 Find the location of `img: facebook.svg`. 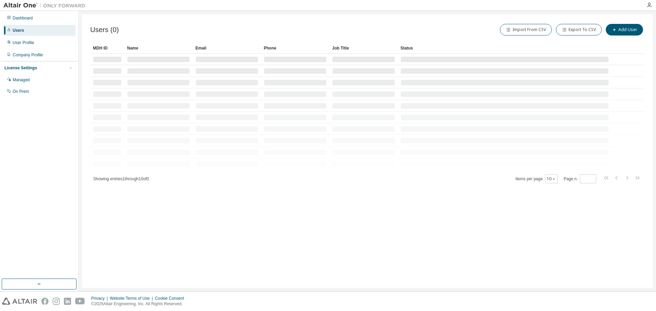

img: facebook.svg is located at coordinates (45, 301).